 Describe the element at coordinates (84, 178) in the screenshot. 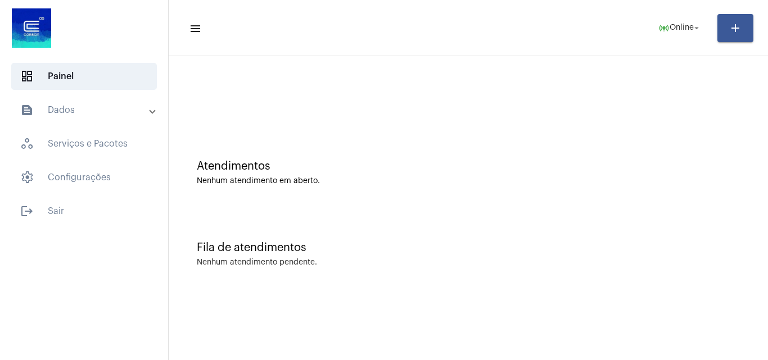

I see `span: Configurações` at that location.